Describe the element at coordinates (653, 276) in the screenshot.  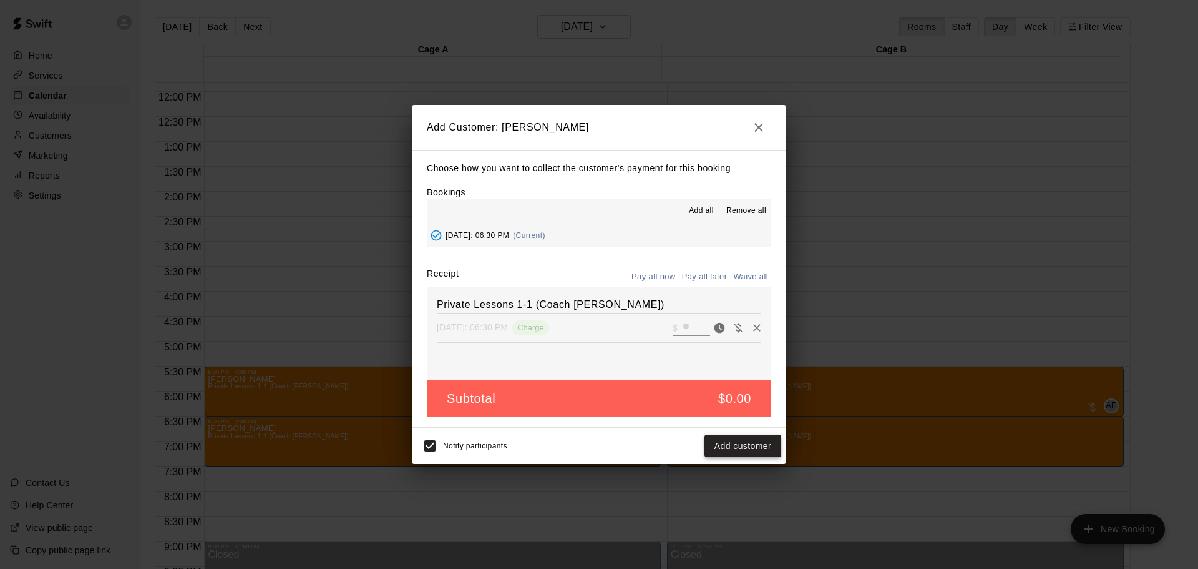
I see `button: Pay all now` at that location.